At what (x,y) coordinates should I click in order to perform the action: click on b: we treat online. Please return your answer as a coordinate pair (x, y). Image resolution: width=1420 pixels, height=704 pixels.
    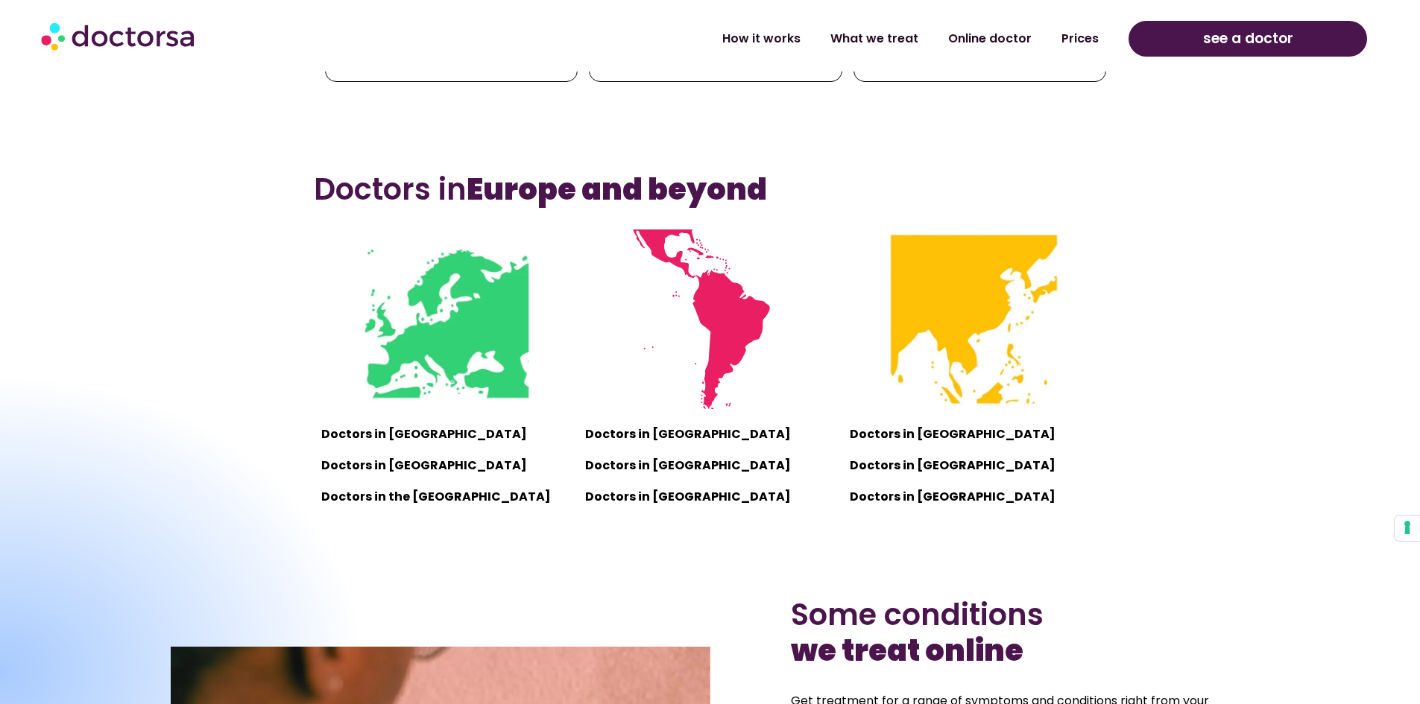
    Looking at the image, I should click on (907, 651).